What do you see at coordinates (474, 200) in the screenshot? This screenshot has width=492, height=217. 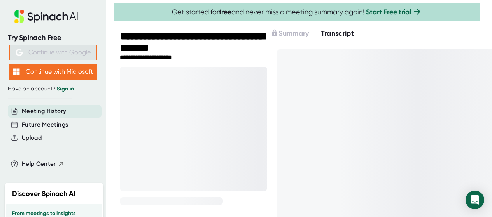 I see `div: Open Intercom Messenger` at bounding box center [474, 200].